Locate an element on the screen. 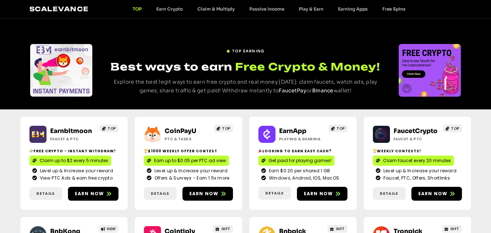 This screenshot has width=491, height=233. h2: Free crypto - Instant withdraw! is located at coordinates (74, 151).